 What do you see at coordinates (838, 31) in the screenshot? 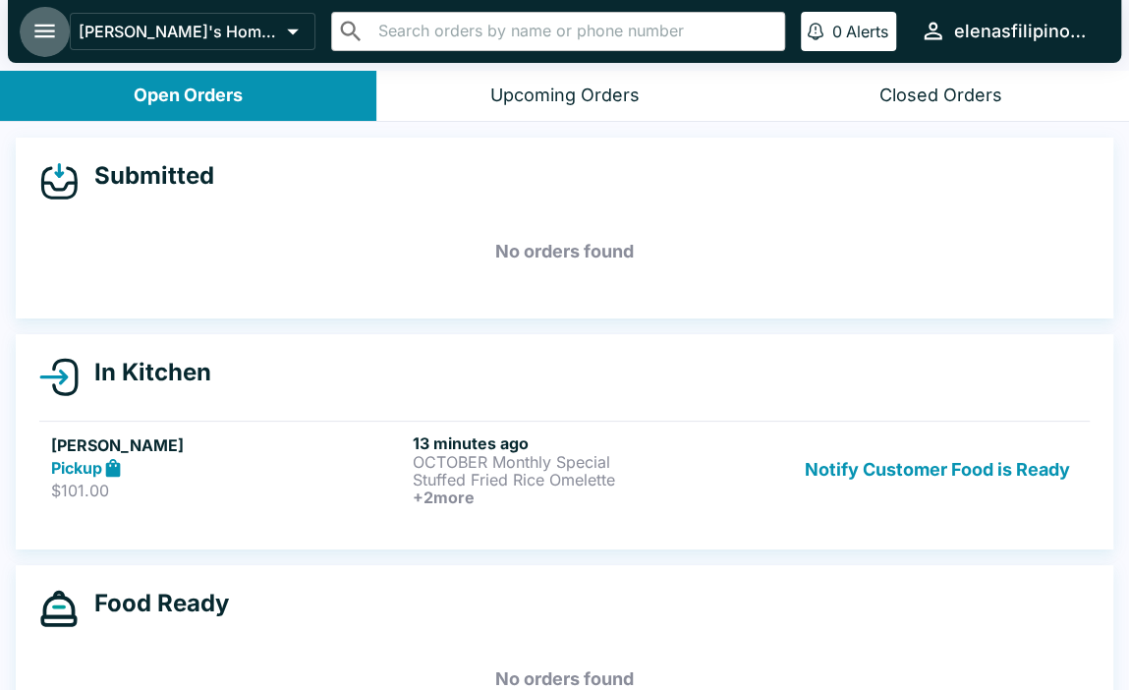
I see `p: 0` at bounding box center [838, 31].